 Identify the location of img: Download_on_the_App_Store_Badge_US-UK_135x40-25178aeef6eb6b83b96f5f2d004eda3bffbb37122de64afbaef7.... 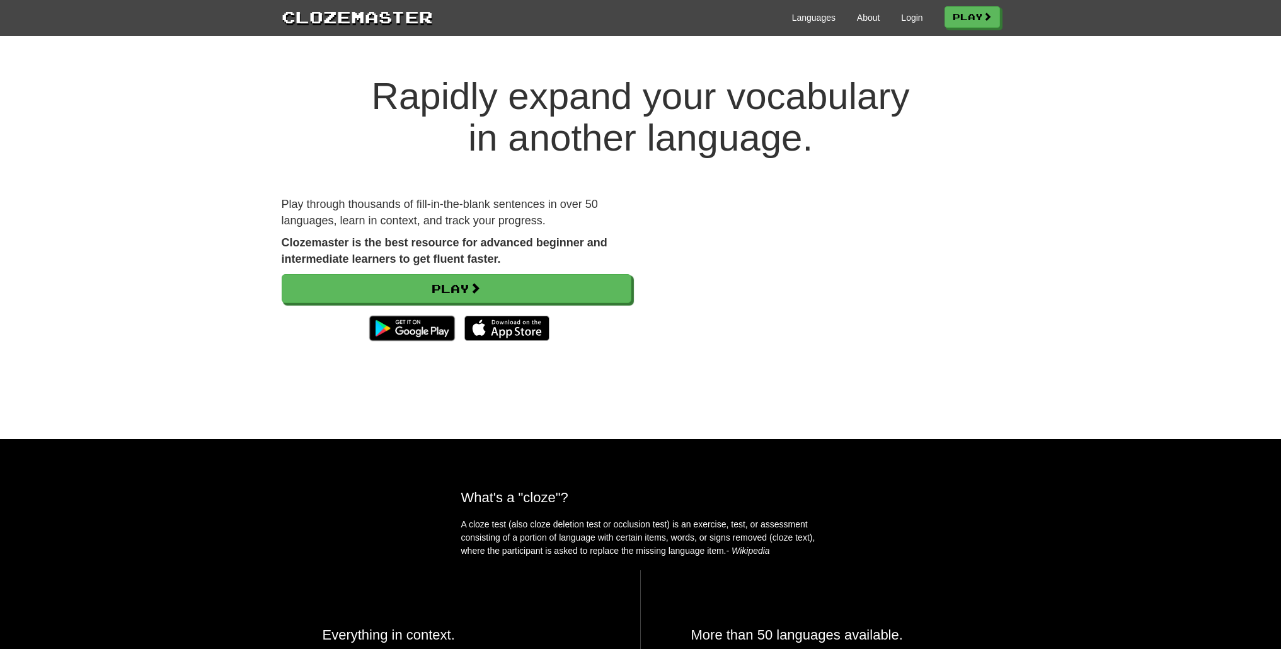
(506, 328).